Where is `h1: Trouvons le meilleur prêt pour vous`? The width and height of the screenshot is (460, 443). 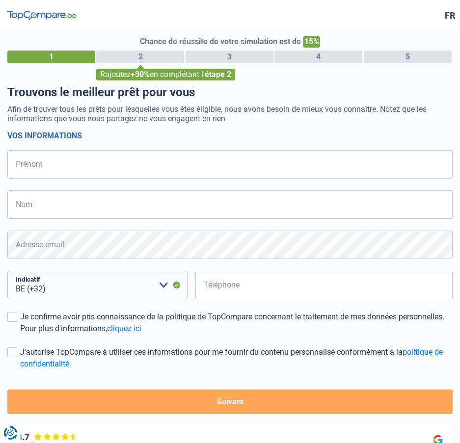
h1: Trouvons le meilleur prêt pour vous is located at coordinates (230, 92).